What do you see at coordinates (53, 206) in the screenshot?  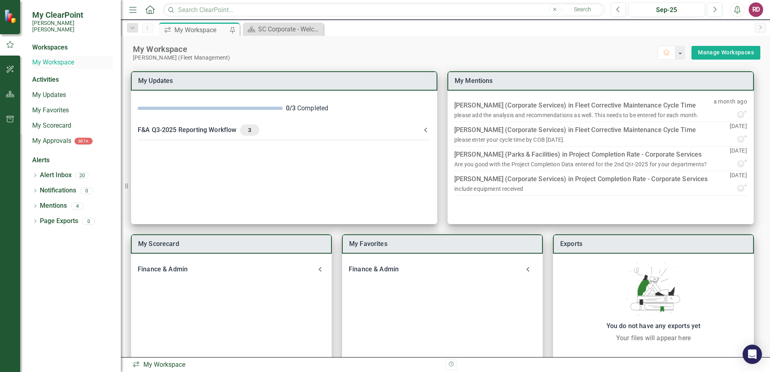 I see `a: Mentions` at bounding box center [53, 206].